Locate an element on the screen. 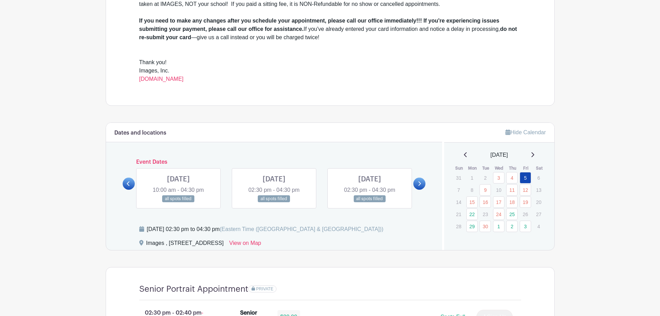 The image size is (660, 316). p: 6 is located at coordinates (539, 177).